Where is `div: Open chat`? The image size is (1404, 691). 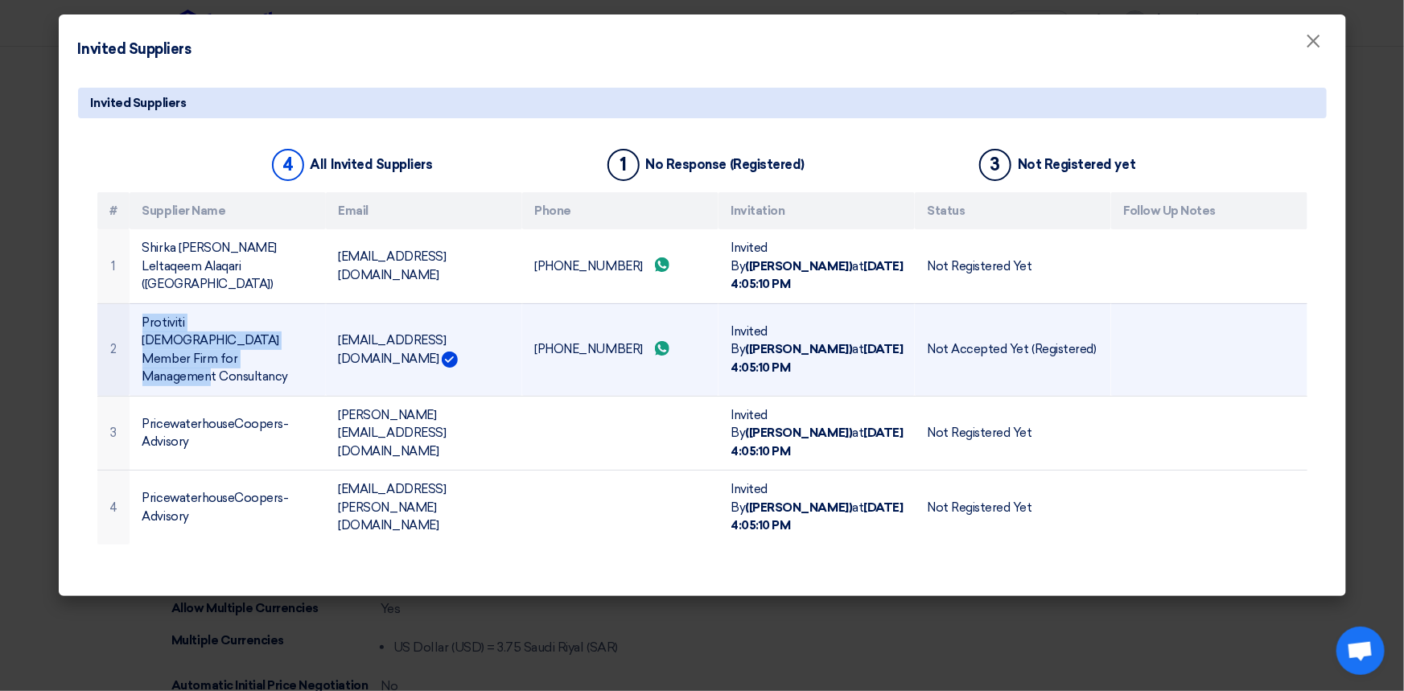
div: Open chat is located at coordinates (1361, 651).